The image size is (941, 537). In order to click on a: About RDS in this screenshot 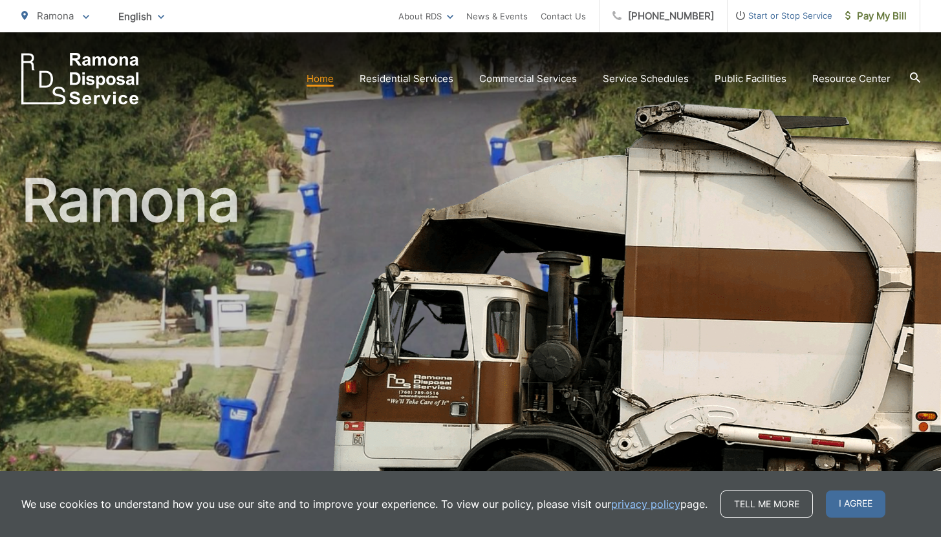, I will do `click(425, 16)`.